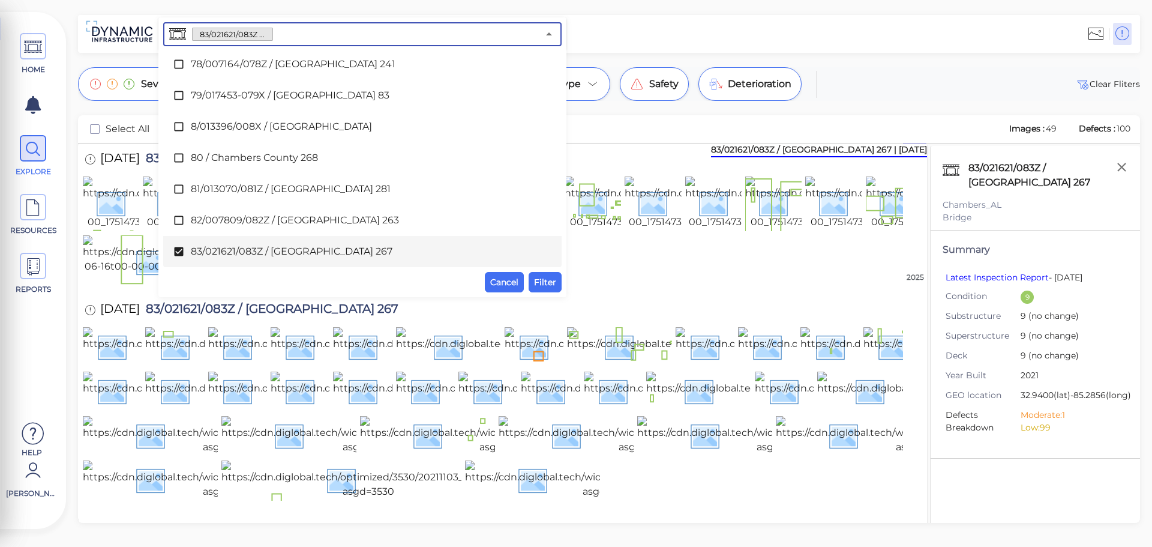  What do you see at coordinates (915, 203) in the screenshot?
I see `img: https://cdn.diglobal.tech/width210/3530/2025-06-16t00-00-00_1751473188792_img_1103.jpg?asgd=3530` at bounding box center [915, 203].